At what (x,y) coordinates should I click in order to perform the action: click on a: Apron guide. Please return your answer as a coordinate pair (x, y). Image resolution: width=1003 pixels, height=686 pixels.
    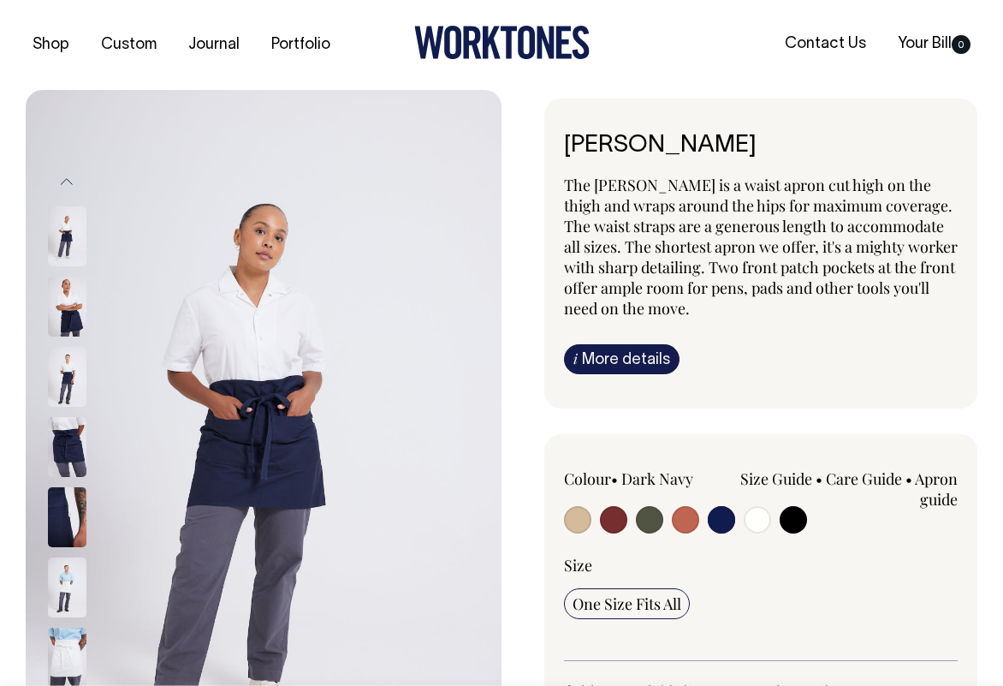
    Looking at the image, I should click on (936, 489).